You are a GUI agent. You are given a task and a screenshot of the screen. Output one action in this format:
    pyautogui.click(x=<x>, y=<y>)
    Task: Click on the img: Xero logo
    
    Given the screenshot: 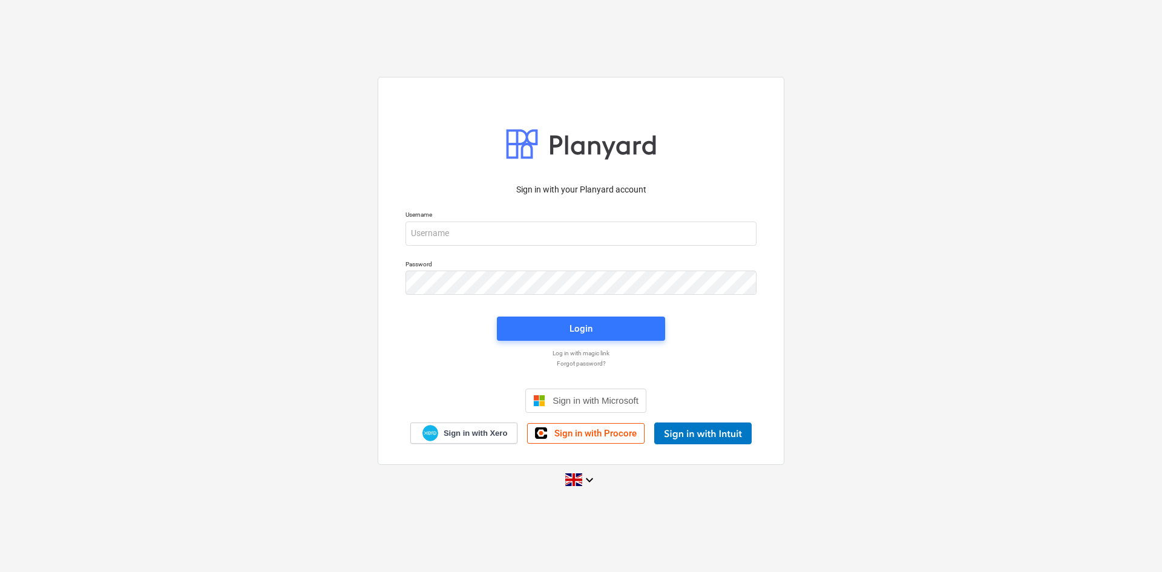 What is the action you would take?
    pyautogui.click(x=430, y=433)
    